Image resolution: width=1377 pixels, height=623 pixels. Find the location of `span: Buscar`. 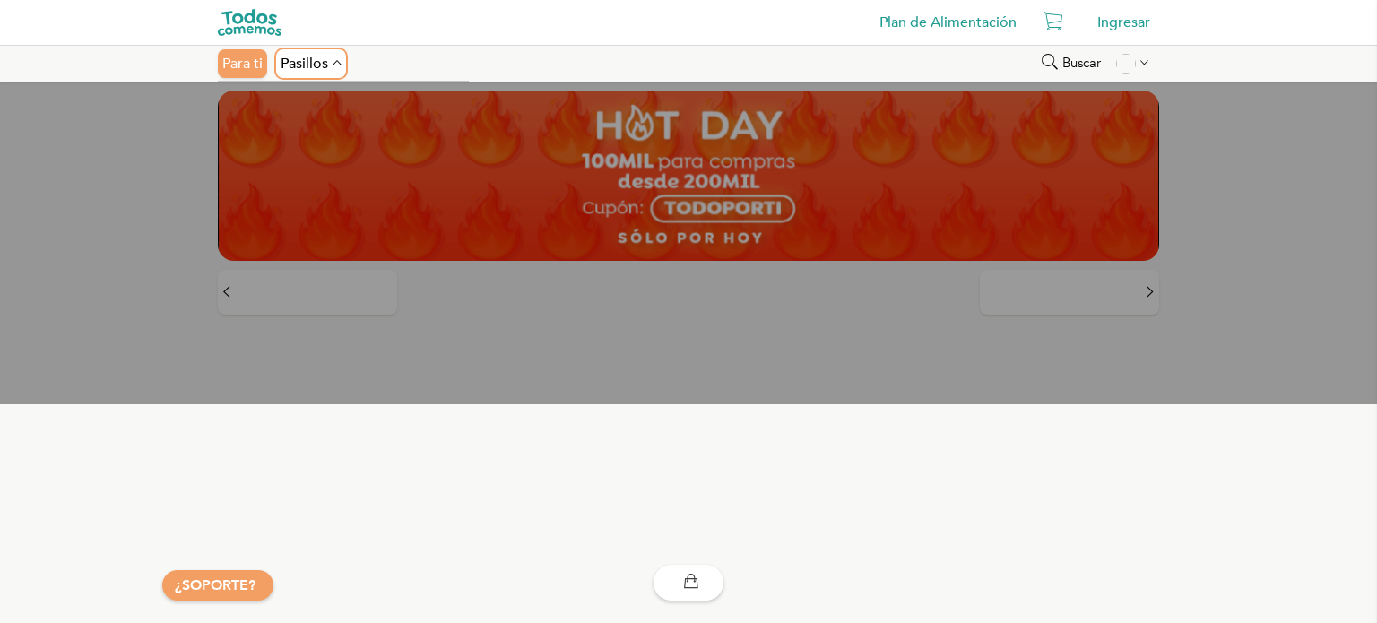

span: Buscar is located at coordinates (1081, 63).